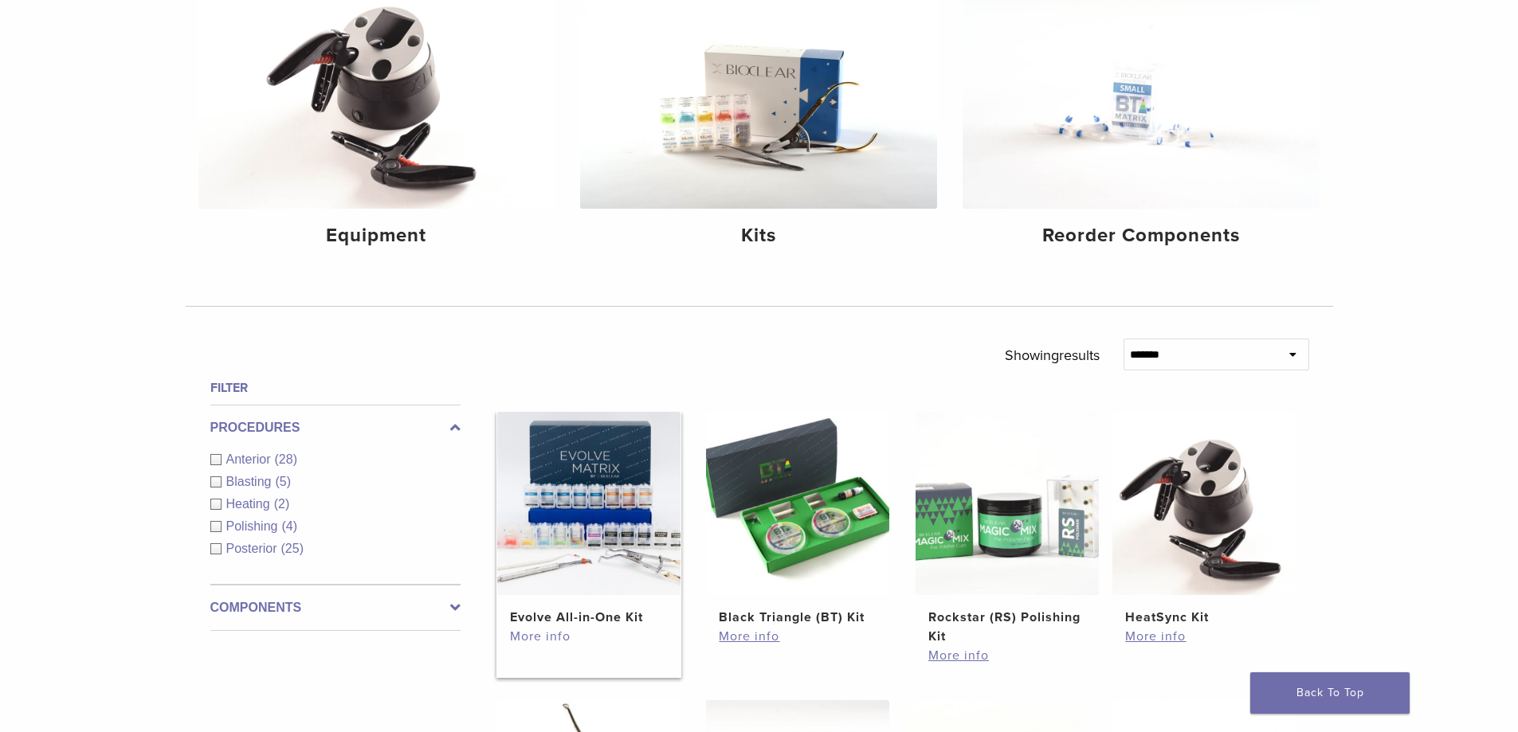  What do you see at coordinates (797, 617) in the screenshot?
I see `h2: Black Triangle (BT) Kit` at bounding box center [797, 617].